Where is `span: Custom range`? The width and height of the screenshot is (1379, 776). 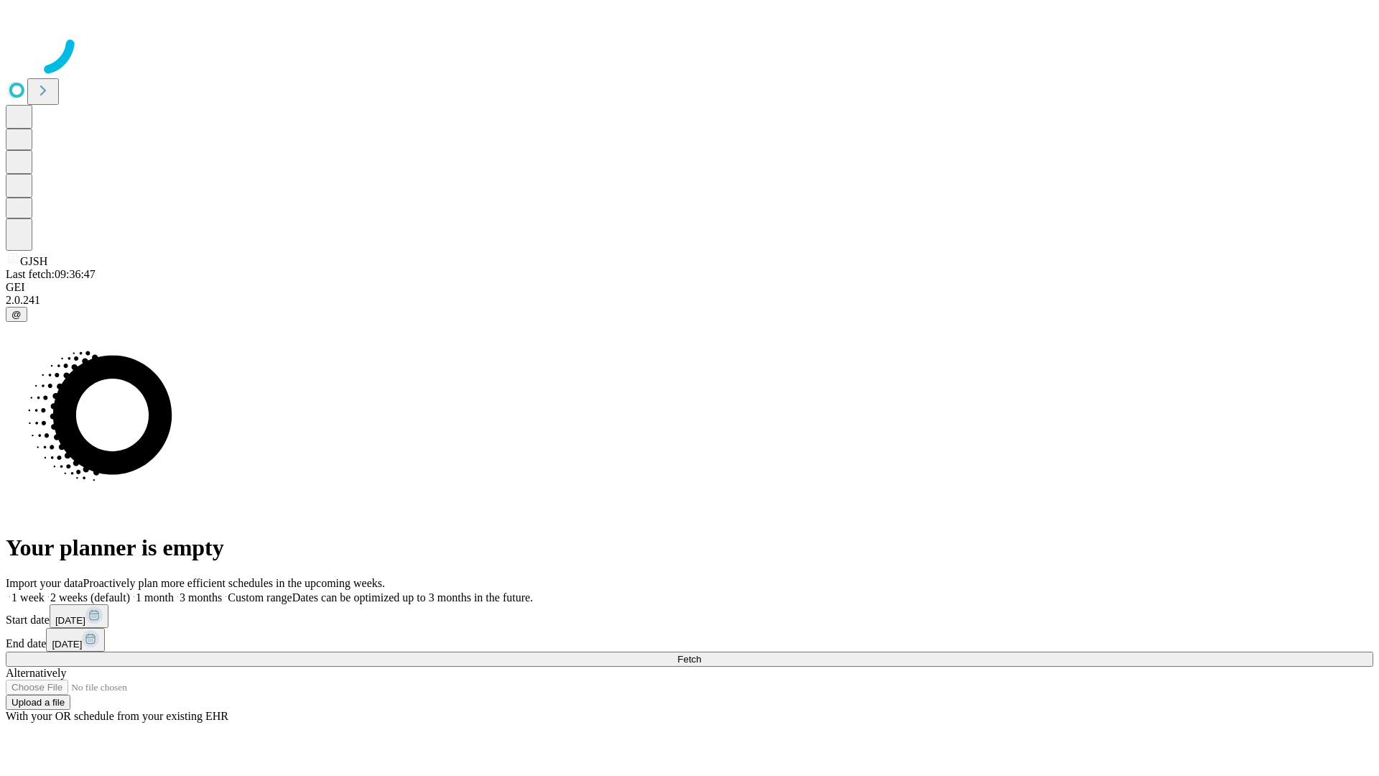 span: Custom range is located at coordinates (259, 597).